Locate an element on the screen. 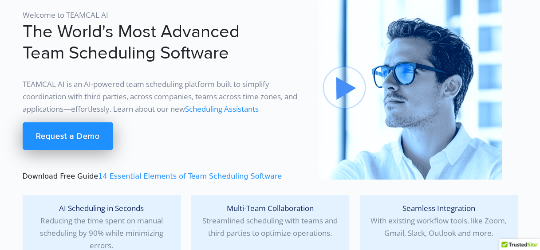 Image resolution: width=540 pixels, height=250 pixels. span: Multi-Team Collaboration is located at coordinates (270, 208).